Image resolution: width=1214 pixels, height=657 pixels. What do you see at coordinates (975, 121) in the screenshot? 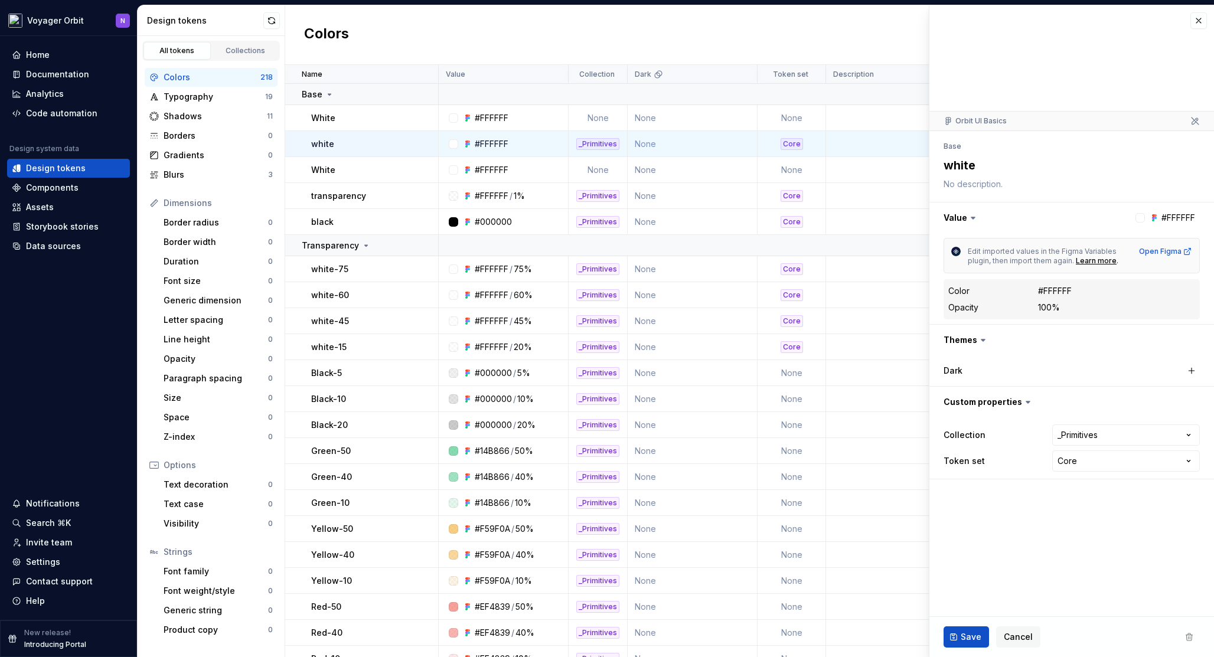
I see `div: Orbit UI Basics` at bounding box center [975, 121].